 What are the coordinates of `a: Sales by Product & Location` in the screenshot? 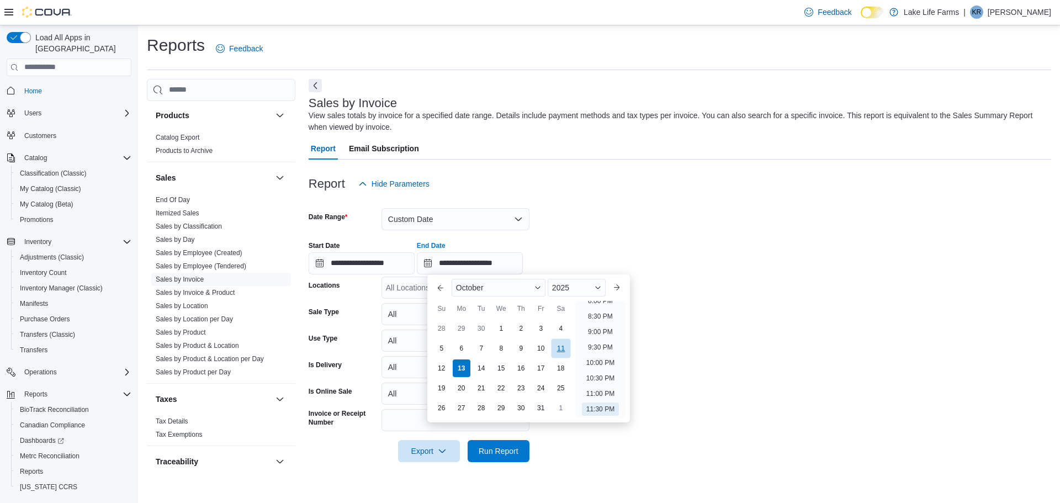 It's located at (197, 346).